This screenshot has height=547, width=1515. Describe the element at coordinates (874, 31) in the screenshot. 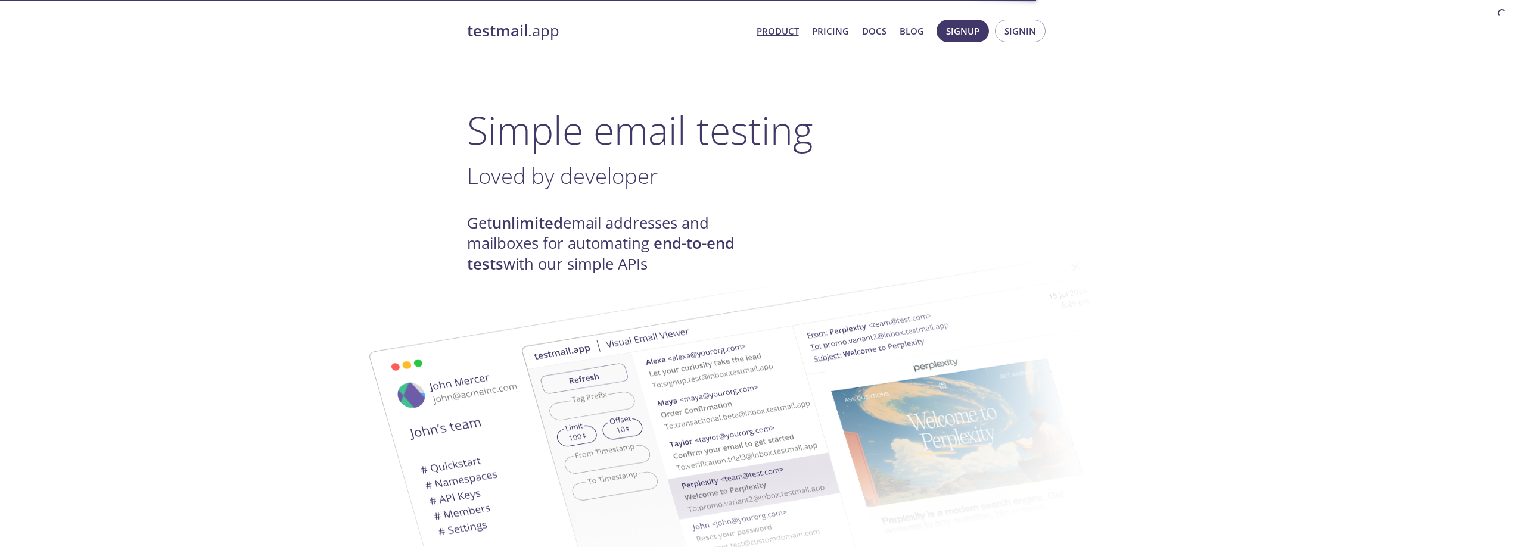

I see `a: Docs` at that location.